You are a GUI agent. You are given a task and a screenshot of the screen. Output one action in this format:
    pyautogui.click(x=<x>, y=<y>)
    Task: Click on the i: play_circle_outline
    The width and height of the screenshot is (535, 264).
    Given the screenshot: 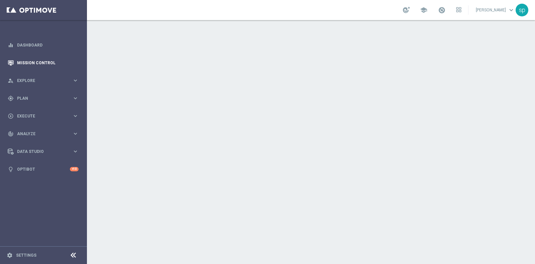 What is the action you would take?
    pyautogui.click(x=11, y=116)
    